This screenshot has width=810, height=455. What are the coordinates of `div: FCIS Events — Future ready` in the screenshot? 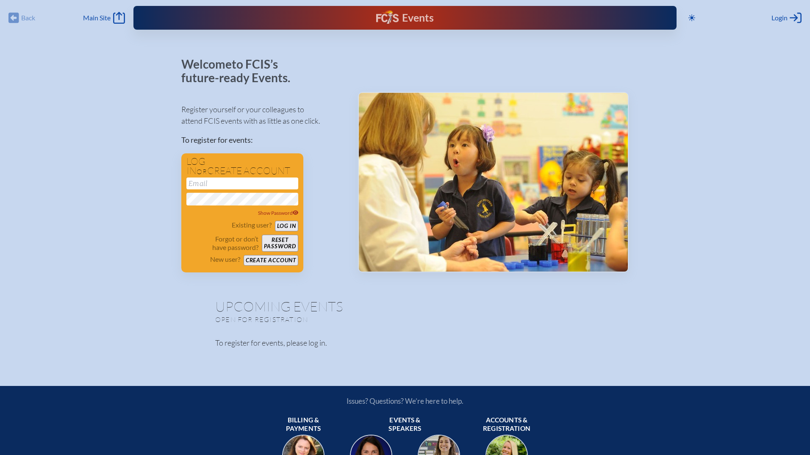 It's located at (404, 18).